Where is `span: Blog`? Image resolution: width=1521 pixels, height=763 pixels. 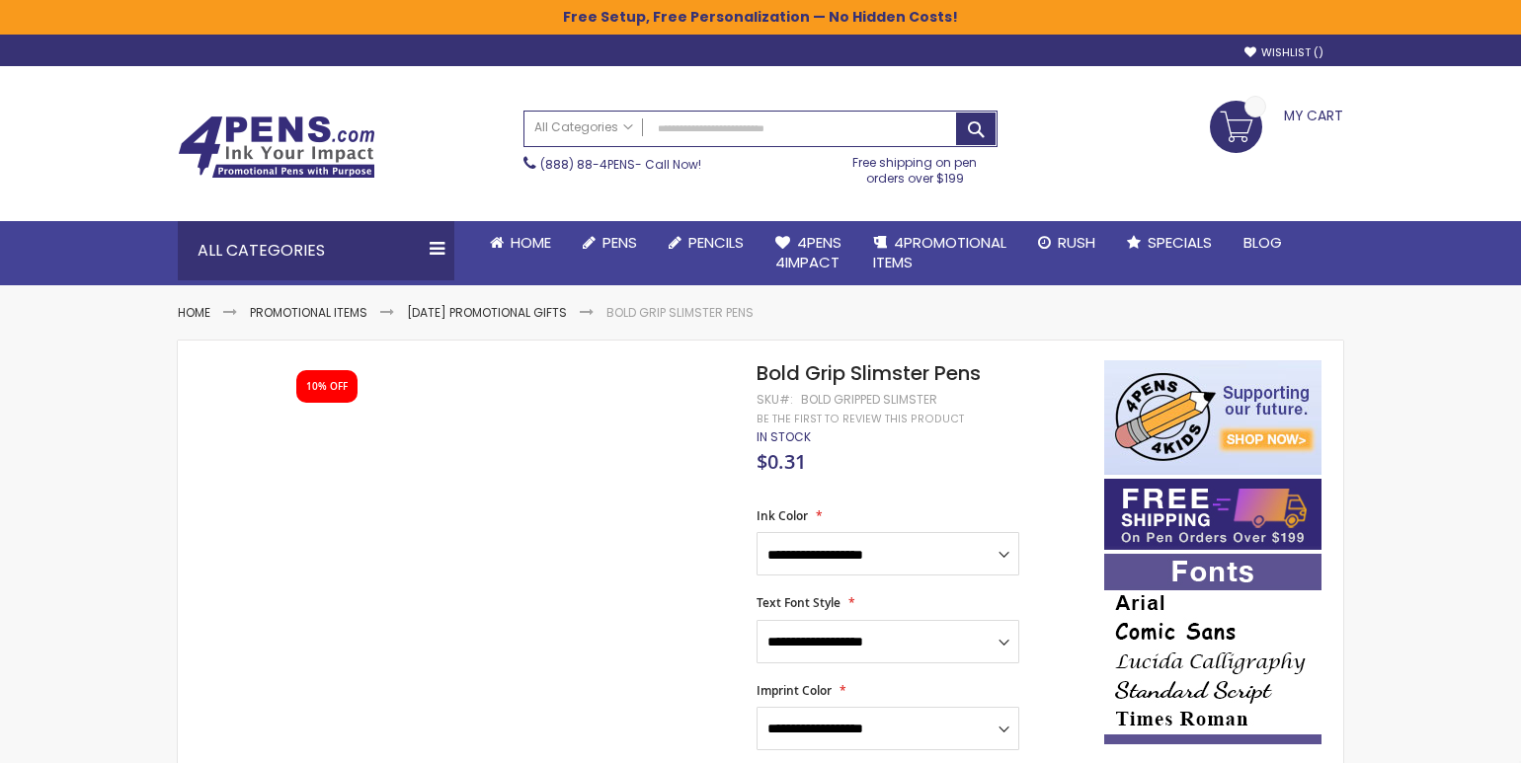
span: Blog is located at coordinates (1262, 242).